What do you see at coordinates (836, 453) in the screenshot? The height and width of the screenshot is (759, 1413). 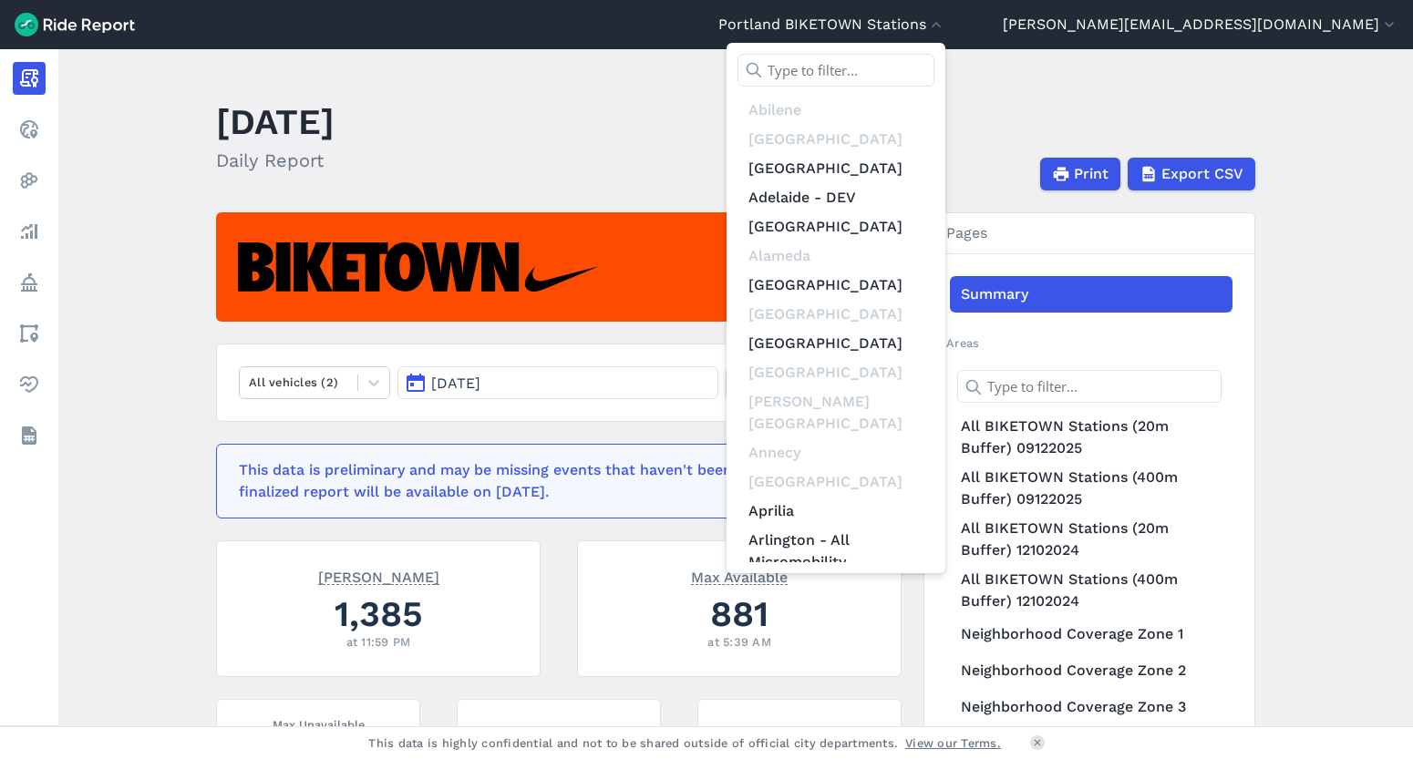 I see `div: Annecy` at bounding box center [836, 453].